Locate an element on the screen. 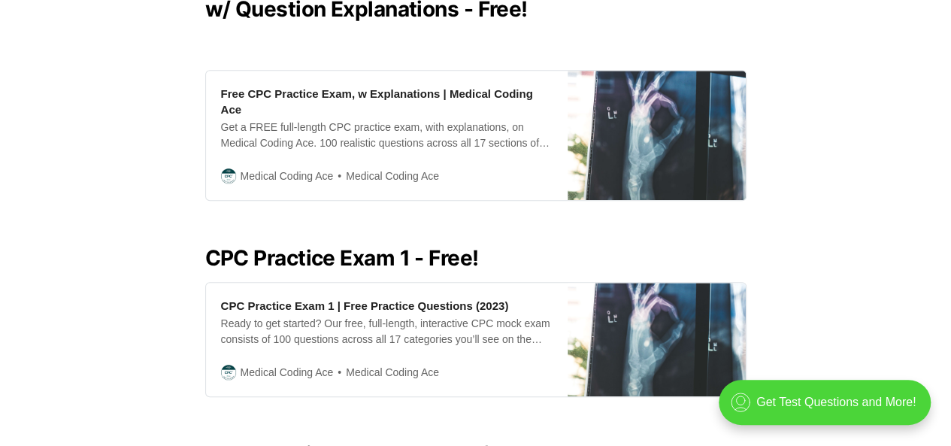 The width and height of the screenshot is (951, 446). h2: CPC Practice Exam 1 - Free! is located at coordinates (476, 258).